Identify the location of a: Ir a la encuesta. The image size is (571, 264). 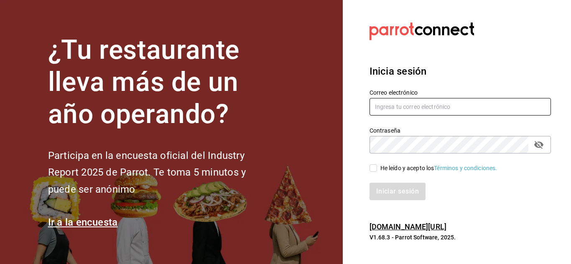
(83, 223).